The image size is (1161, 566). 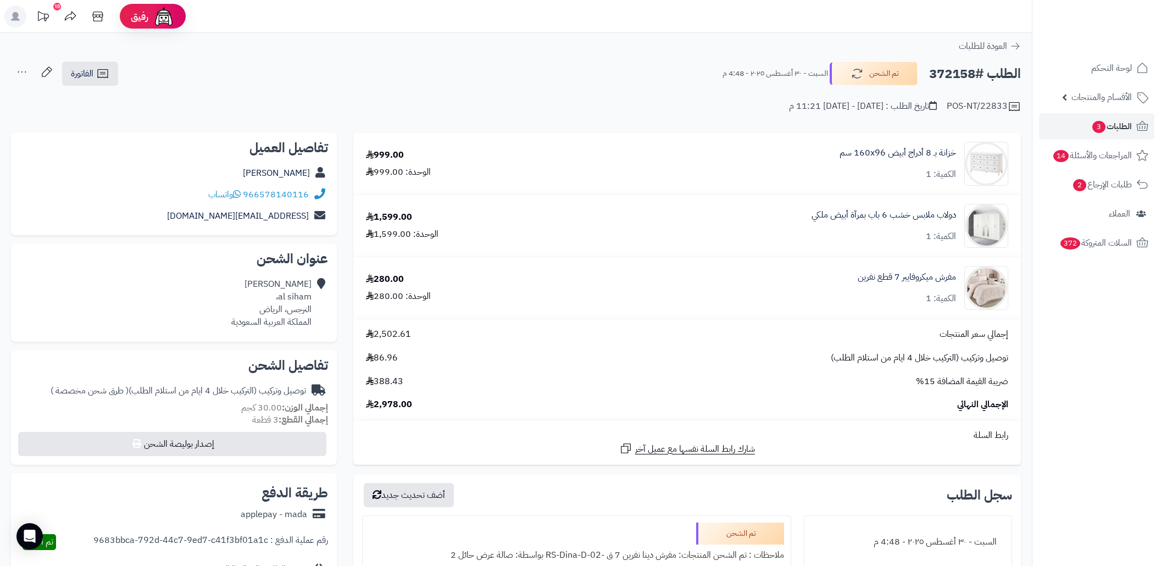 I want to click on a: الطلبات3, so click(x=1097, y=126).